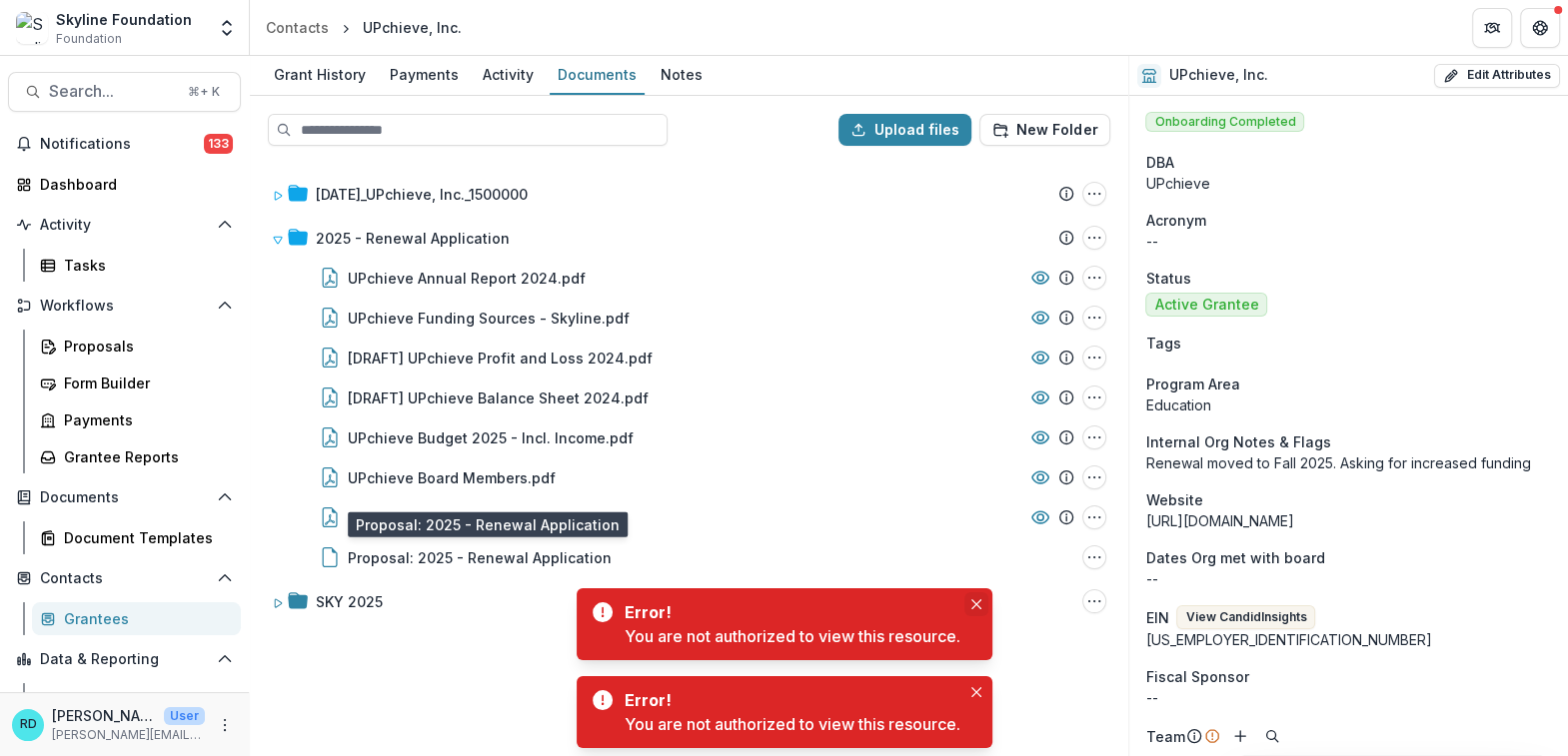 This screenshot has height=756, width=1568. Describe the element at coordinates (688, 518) in the screenshot. I see `div: UPchieve 5Y Plan - 2025.pdfUPchieve 5Y Plan - 2025.pdf Options` at that location.